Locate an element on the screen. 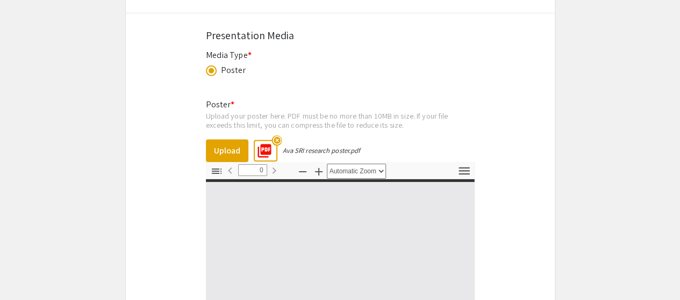  button: Next Page is located at coordinates (274, 170).